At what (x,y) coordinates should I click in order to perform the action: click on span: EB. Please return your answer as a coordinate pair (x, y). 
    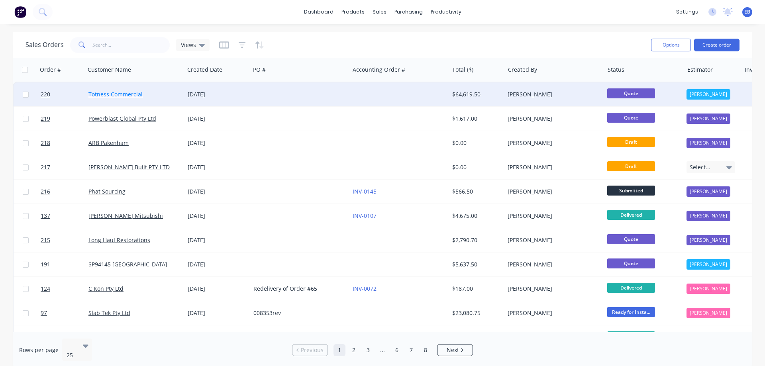
    Looking at the image, I should click on (747, 12).